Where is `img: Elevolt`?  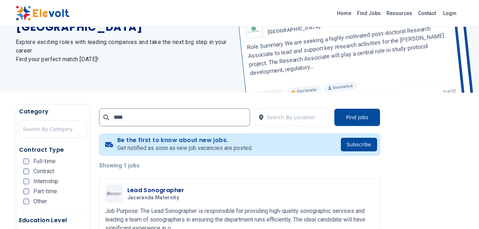
img: Elevolt is located at coordinates (43, 13).